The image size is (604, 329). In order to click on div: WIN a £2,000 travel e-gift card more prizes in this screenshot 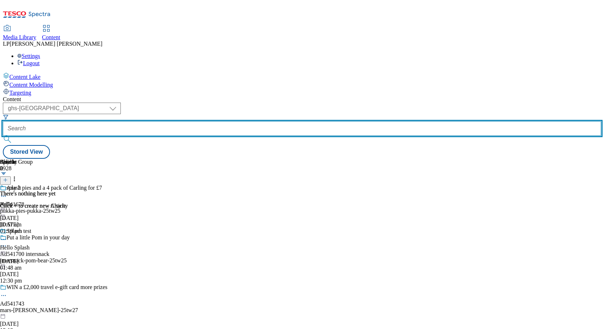, I will do `click(57, 287)`.